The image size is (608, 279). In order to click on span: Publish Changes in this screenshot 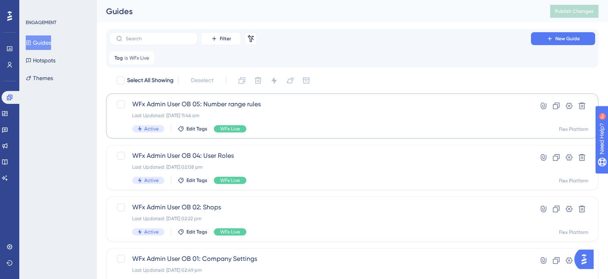, I will do `click(575, 11)`.